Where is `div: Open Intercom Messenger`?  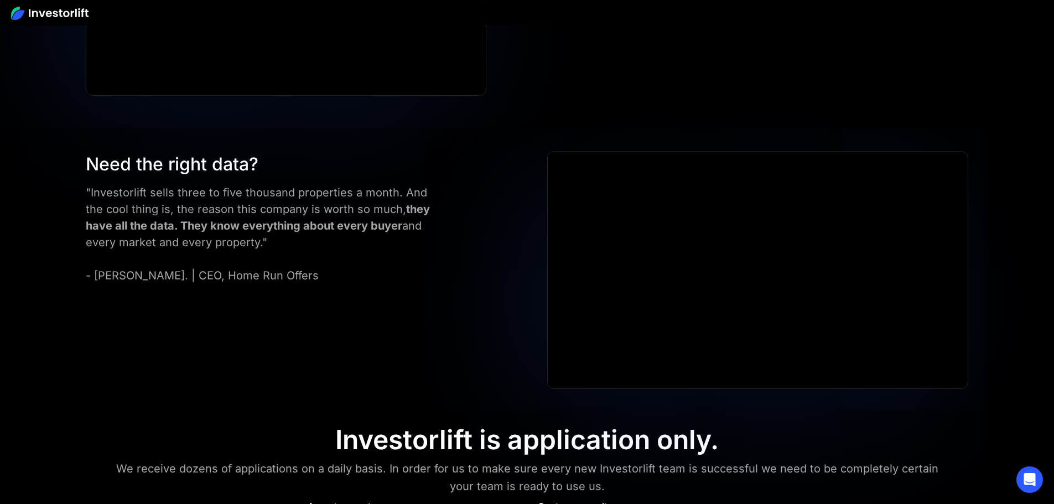 div: Open Intercom Messenger is located at coordinates (1030, 480).